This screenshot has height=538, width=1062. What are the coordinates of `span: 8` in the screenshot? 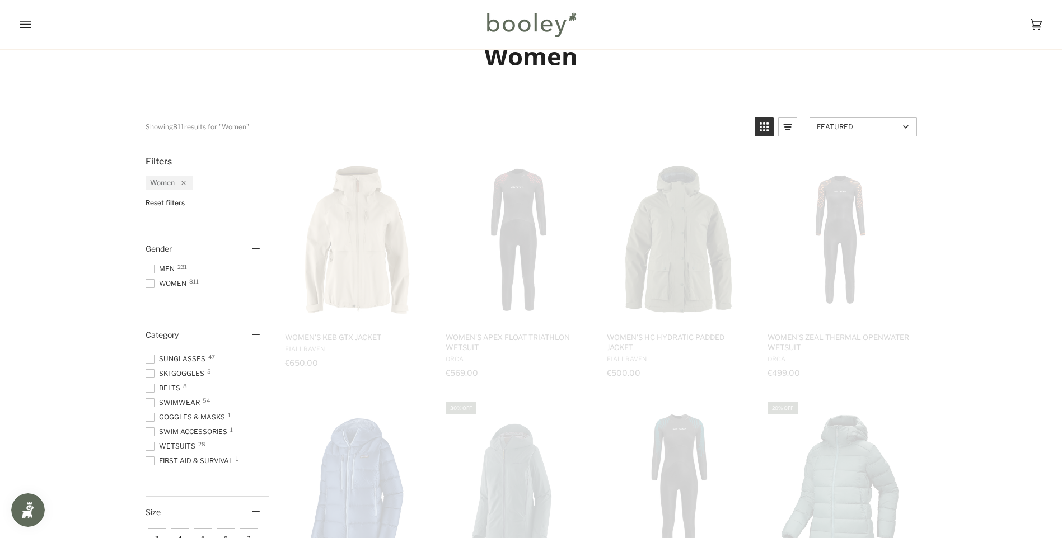 It's located at (185, 386).